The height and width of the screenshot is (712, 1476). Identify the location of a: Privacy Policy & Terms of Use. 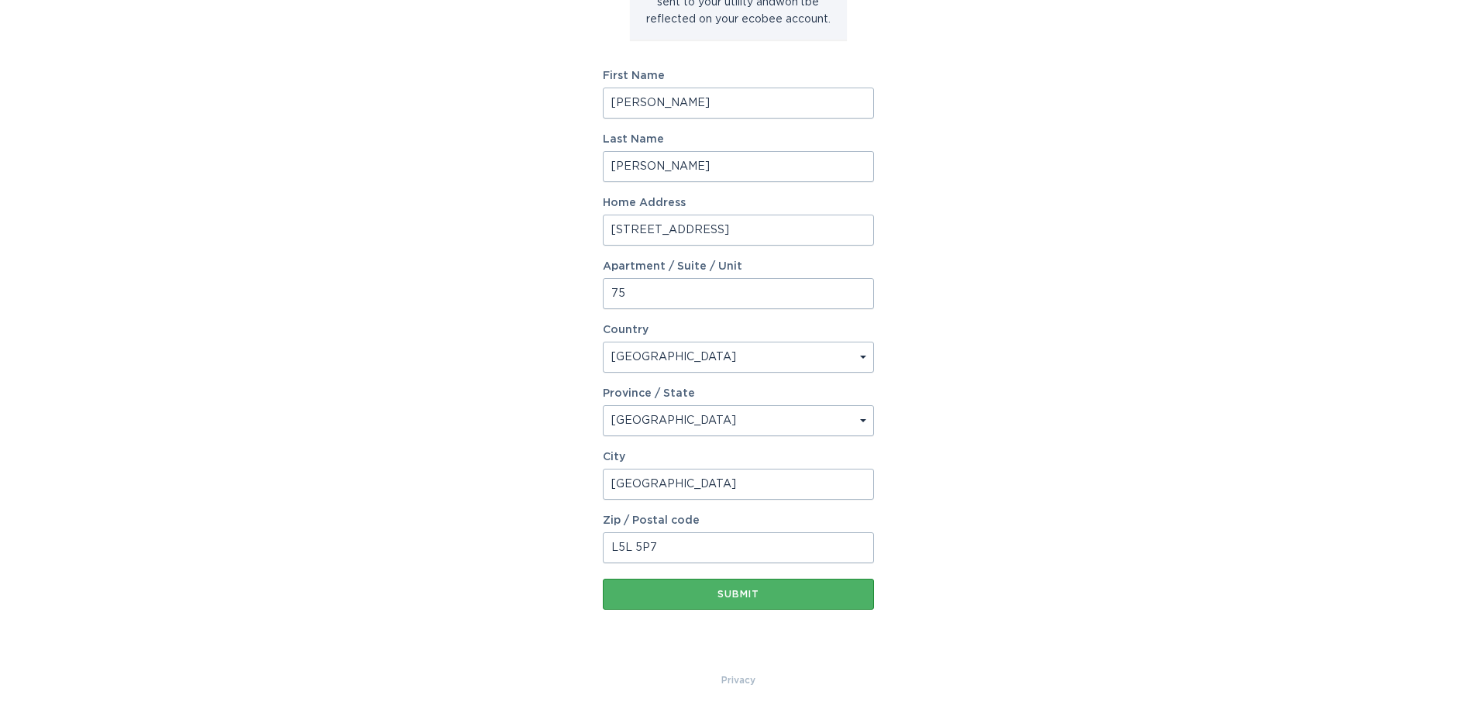
(738, 680).